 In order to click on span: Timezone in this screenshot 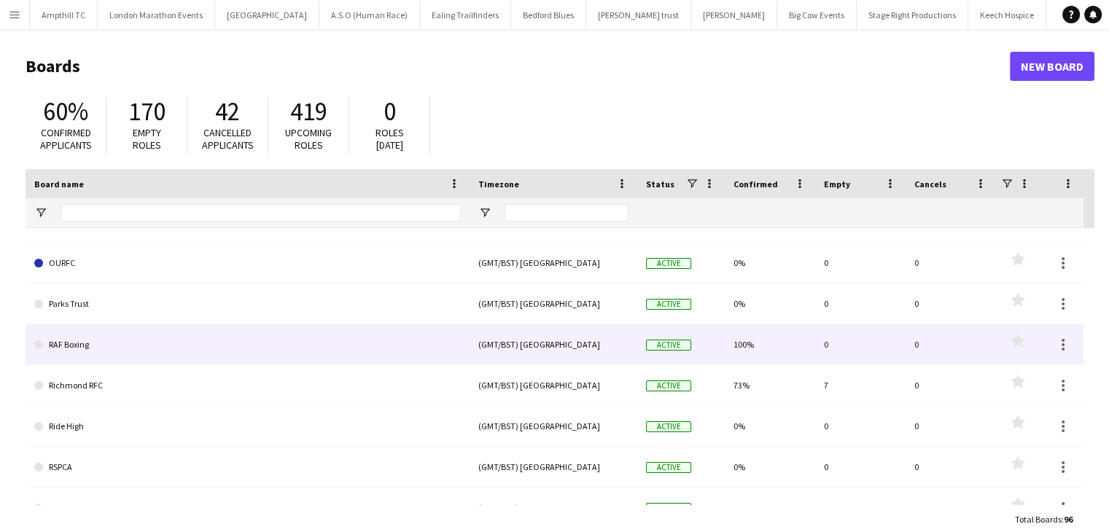, I will do `click(499, 184)`.